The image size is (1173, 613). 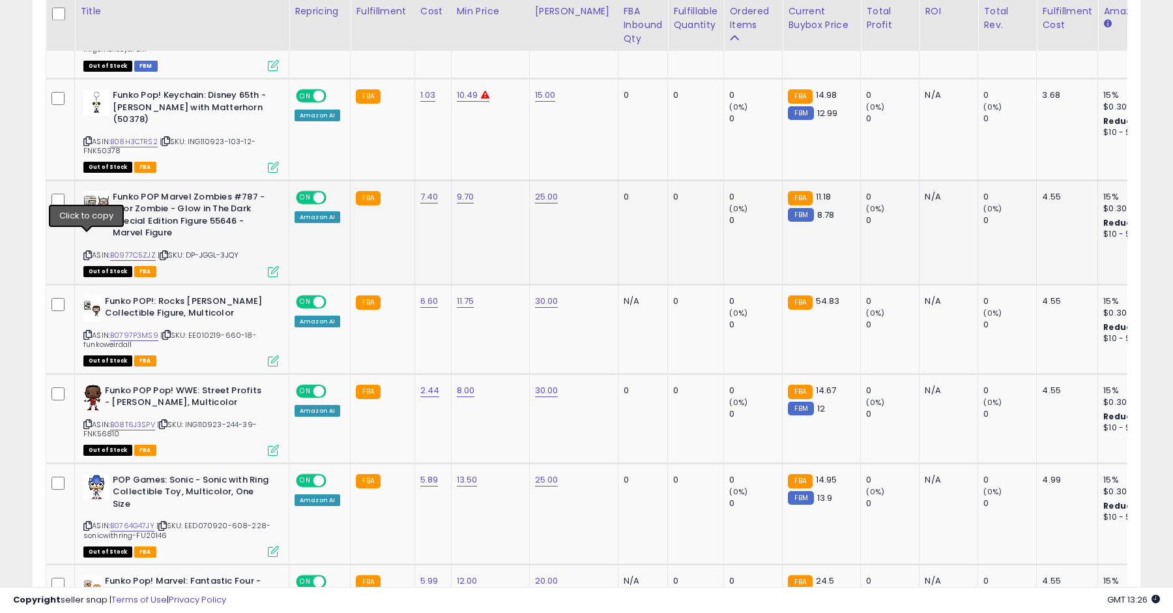 I want to click on a: 11.75, so click(x=465, y=301).